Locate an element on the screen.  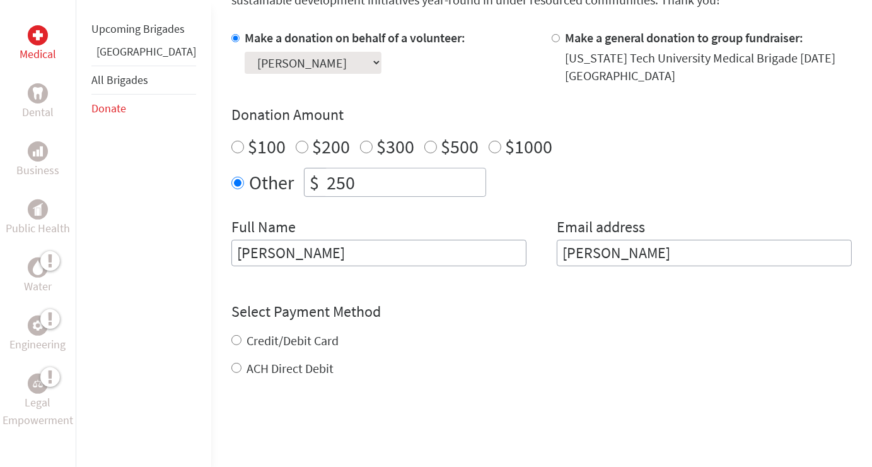
label: Make a general donation to group fundraiser: is located at coordinates (684, 37).